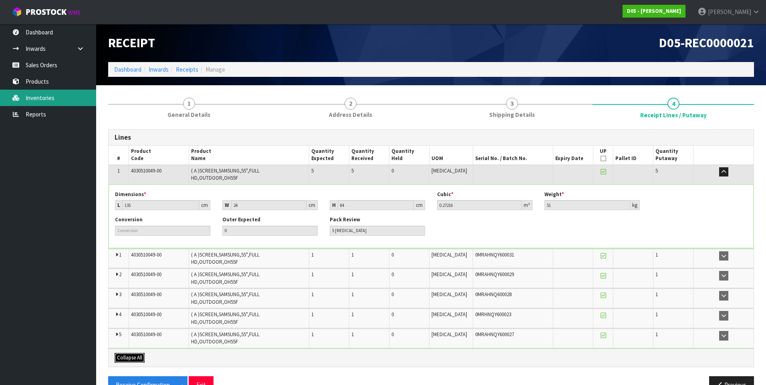 This screenshot has width=766, height=385. I want to click on a: Dashboard, so click(128, 69).